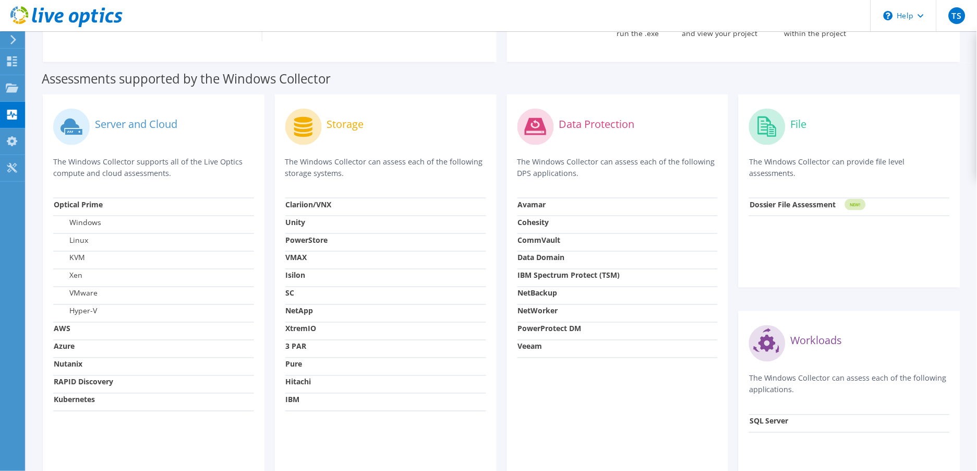  I want to click on strong: VMAX, so click(296, 257).